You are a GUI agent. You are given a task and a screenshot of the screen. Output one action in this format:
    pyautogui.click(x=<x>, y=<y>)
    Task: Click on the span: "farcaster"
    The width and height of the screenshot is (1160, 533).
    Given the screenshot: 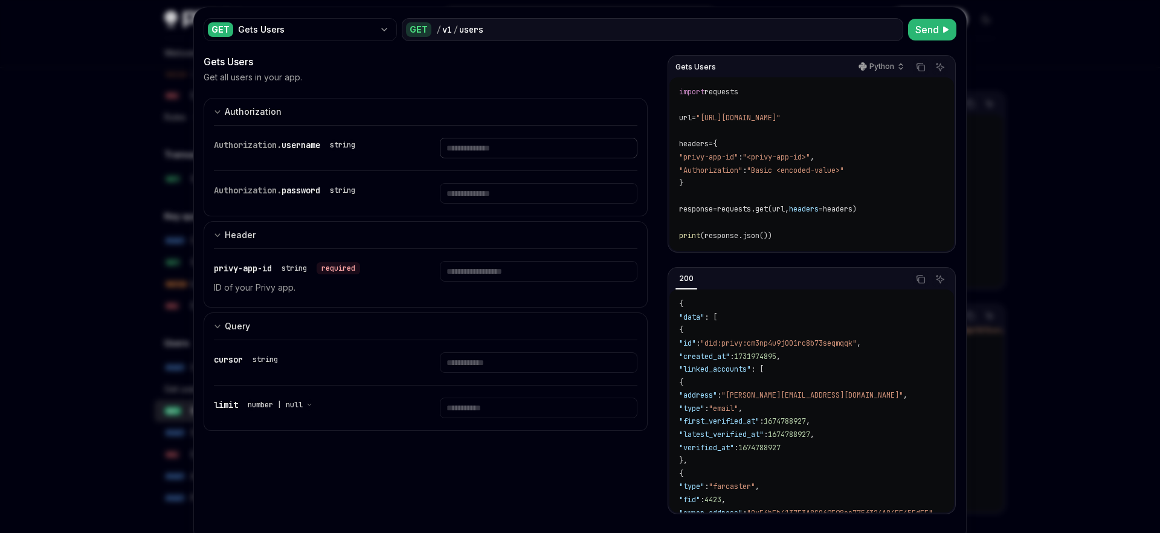 What is the action you would take?
    pyautogui.click(x=732, y=487)
    